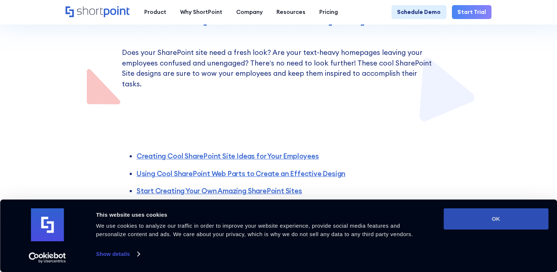  Describe the element at coordinates (220, 191) in the screenshot. I see `a: Start Creating Your Own Amazing SharePoint Sites` at that location.